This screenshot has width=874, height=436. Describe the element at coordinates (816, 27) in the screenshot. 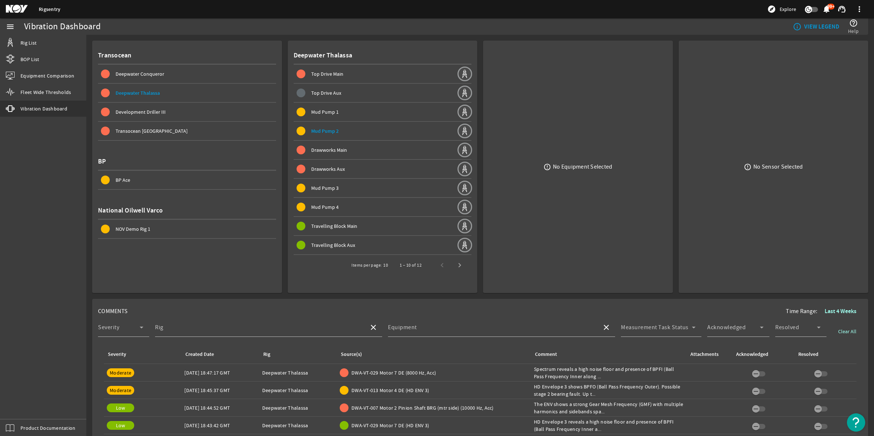

I see `button: VIEW LEGEND` at that location.